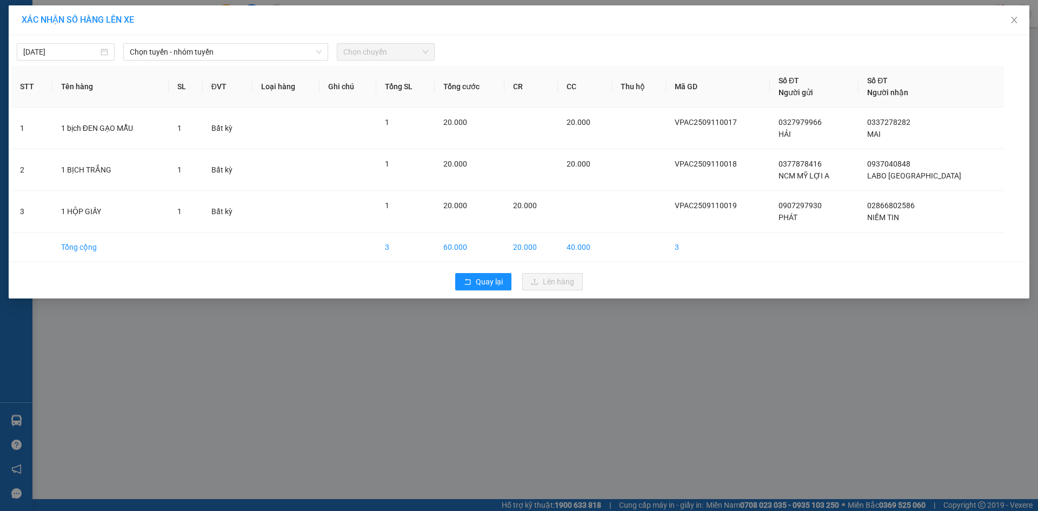 The height and width of the screenshot is (511, 1038). What do you see at coordinates (891, 205) in the screenshot?
I see `span: 02866802586` at bounding box center [891, 205].